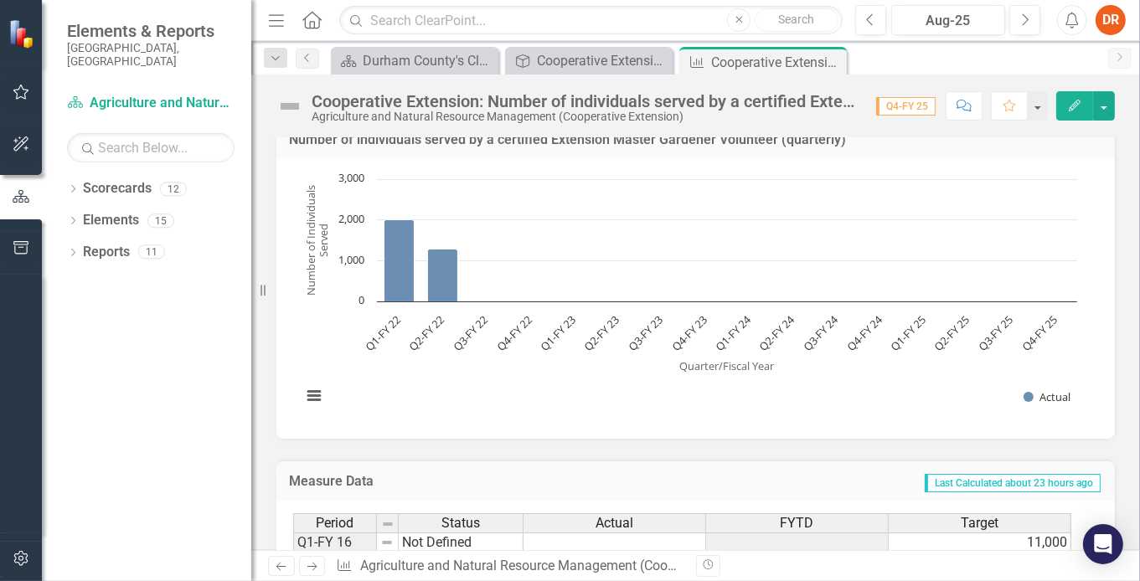 This screenshot has width=1140, height=581. Describe the element at coordinates (733, 333) in the screenshot. I see `text: Q1-FY 24` at that location.